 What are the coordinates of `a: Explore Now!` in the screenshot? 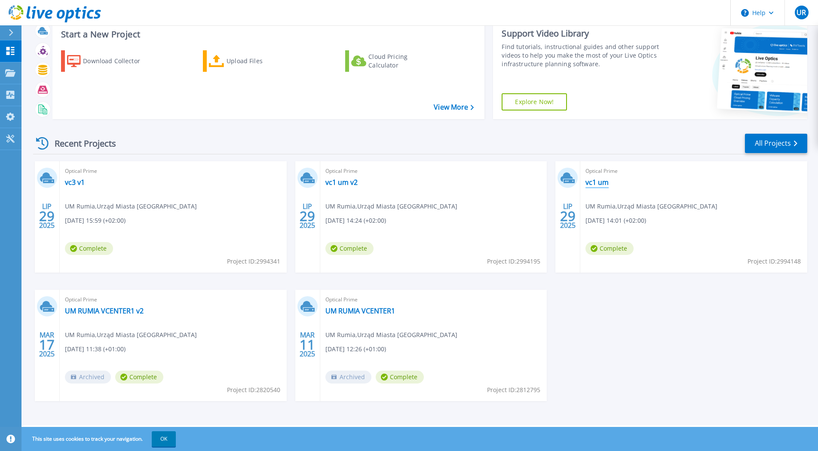 It's located at (534, 102).